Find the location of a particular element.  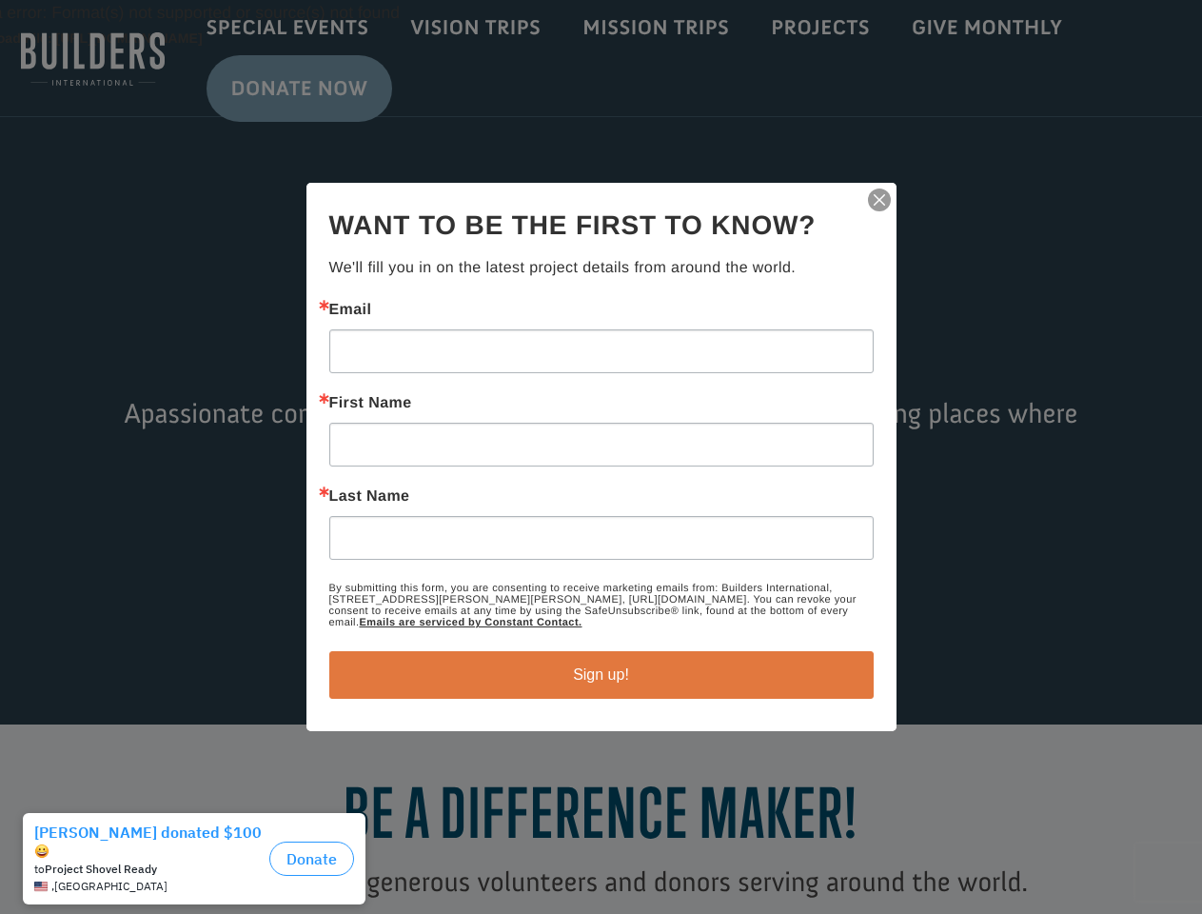

h2: Want to be the first to know? is located at coordinates (602, 226).